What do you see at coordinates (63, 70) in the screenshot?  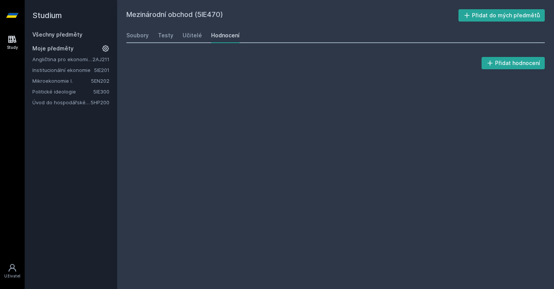 I see `a: Institucionální ekonomie` at bounding box center [63, 70].